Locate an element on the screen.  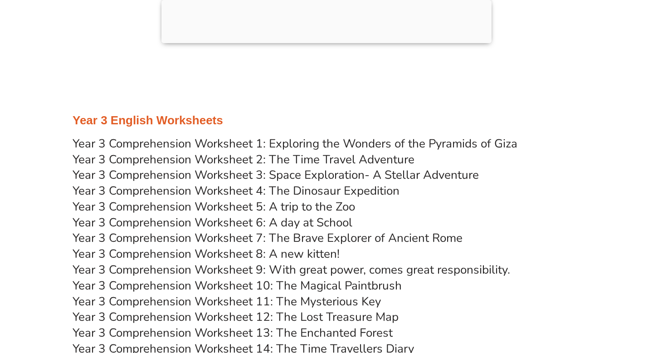
a: Year 3 Comprehension Worksheet 2: The Time Travel Adventure is located at coordinates (244, 159).